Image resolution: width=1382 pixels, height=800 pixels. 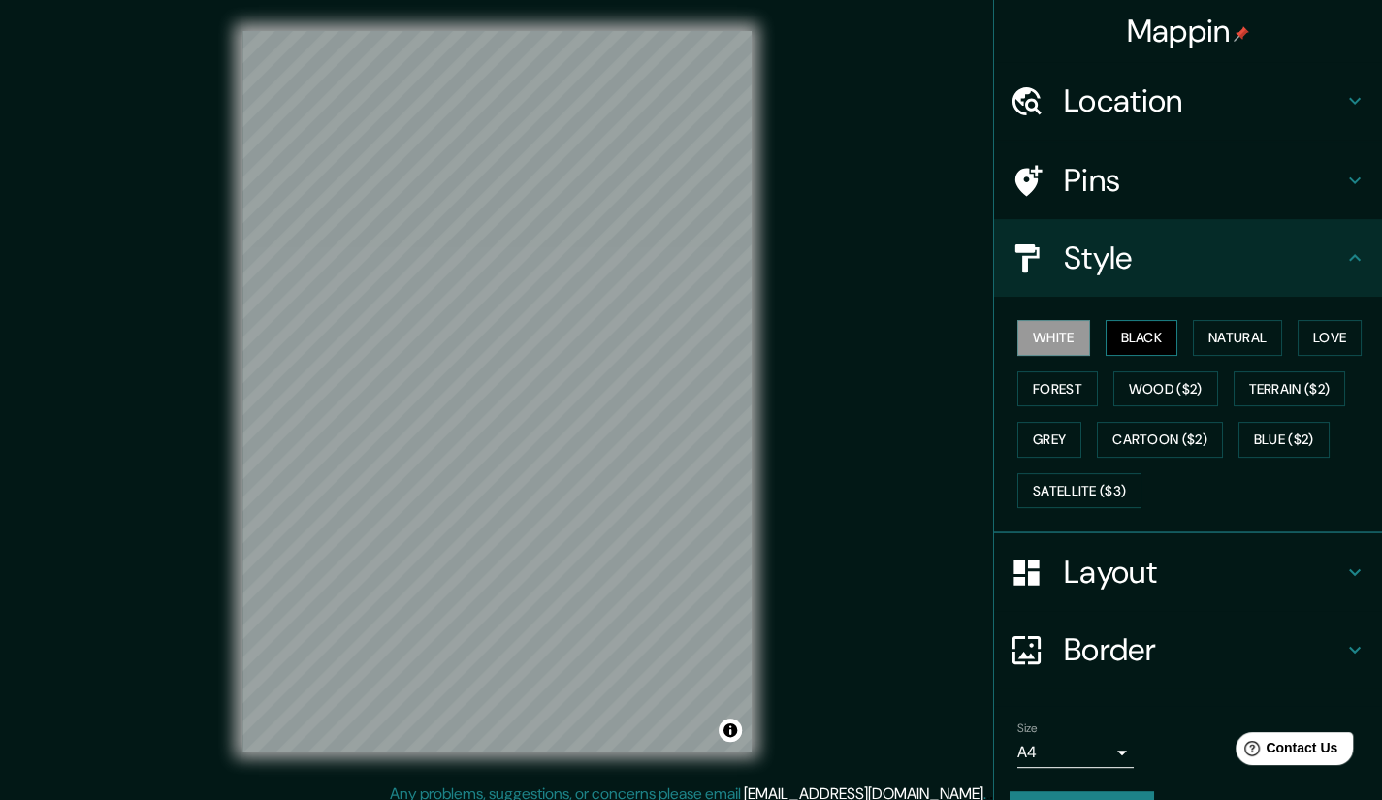 I want to click on button: Black, so click(x=1142, y=338).